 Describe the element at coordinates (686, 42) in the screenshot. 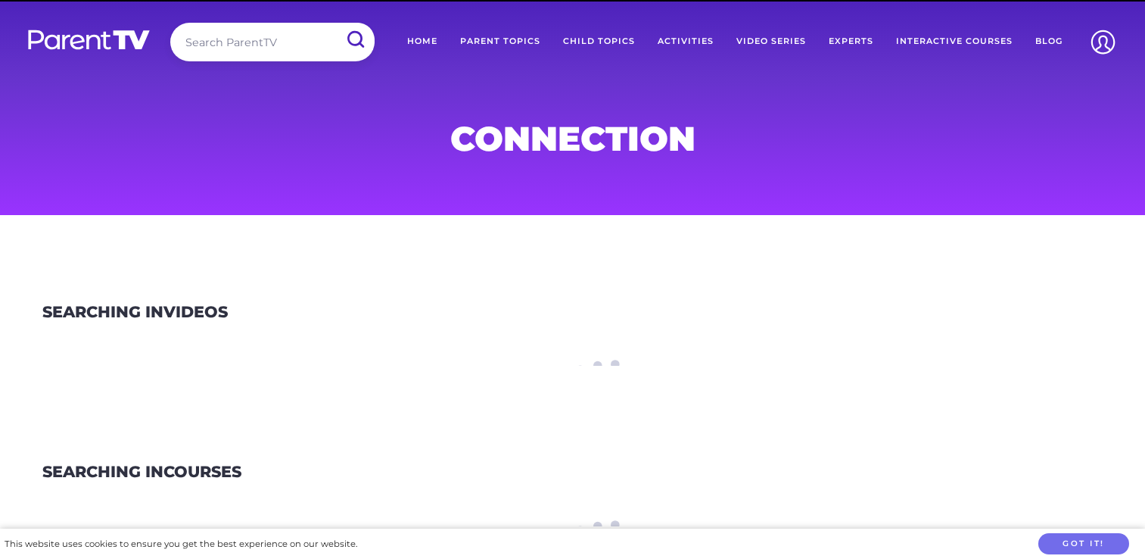

I see `a: Activities` at that location.